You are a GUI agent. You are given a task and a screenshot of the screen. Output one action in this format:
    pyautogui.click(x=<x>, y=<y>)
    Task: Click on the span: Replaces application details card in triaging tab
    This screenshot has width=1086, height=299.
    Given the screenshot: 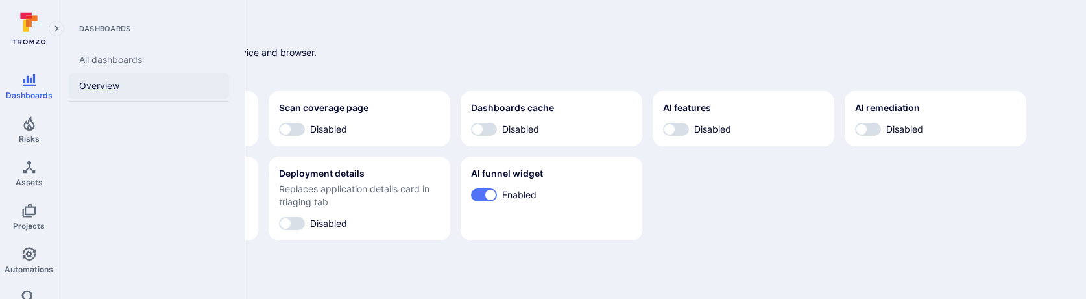 What is the action you would take?
    pyautogui.click(x=360, y=195)
    